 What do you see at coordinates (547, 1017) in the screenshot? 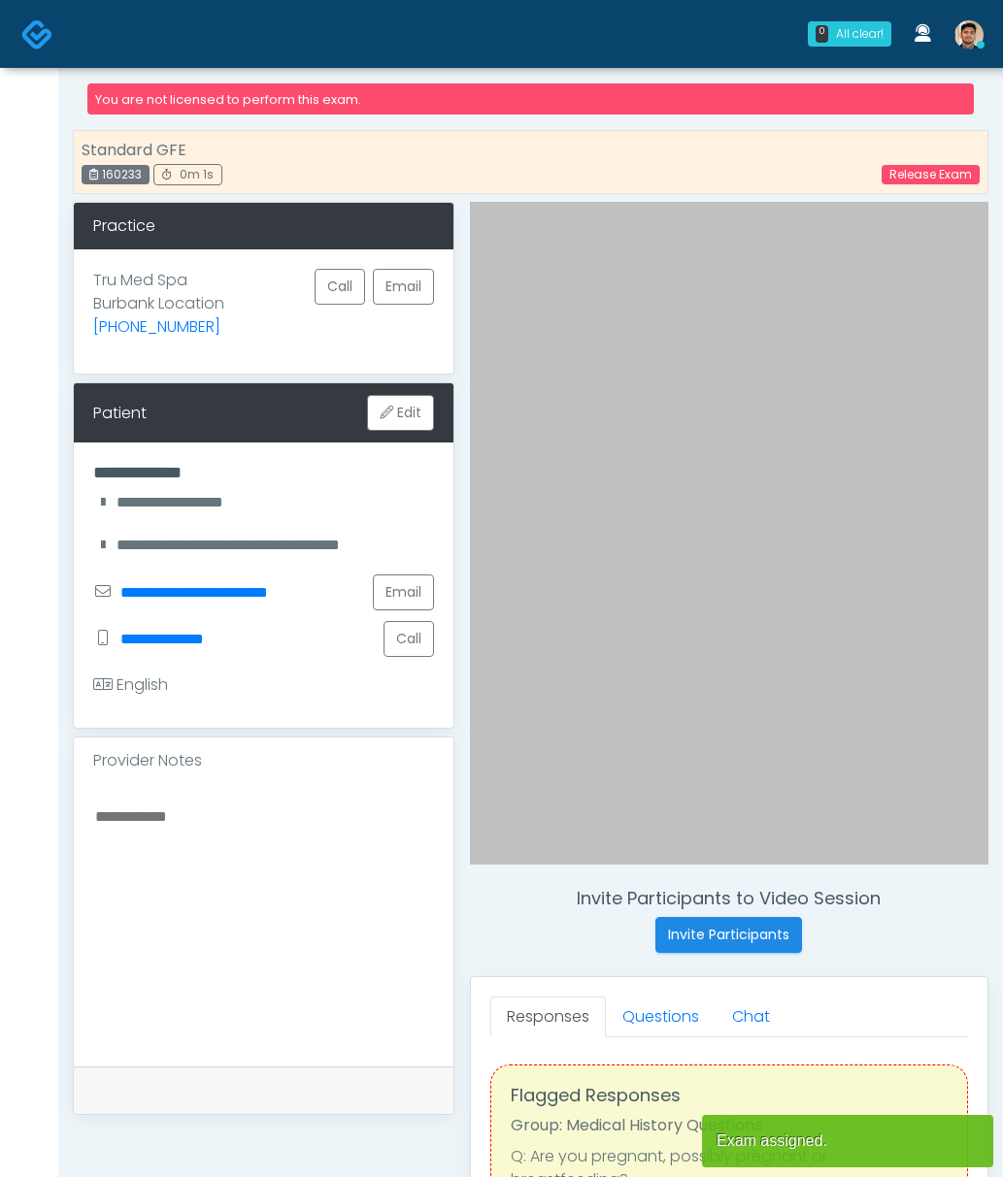
I see `a: Responses` at bounding box center [547, 1017].